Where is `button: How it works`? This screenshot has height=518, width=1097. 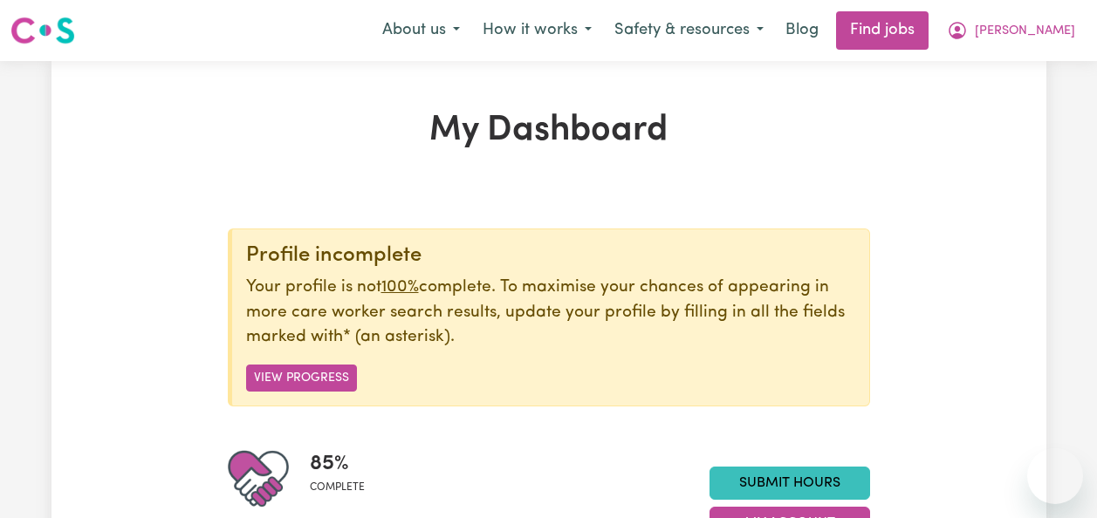 button: How it works is located at coordinates (537, 31).